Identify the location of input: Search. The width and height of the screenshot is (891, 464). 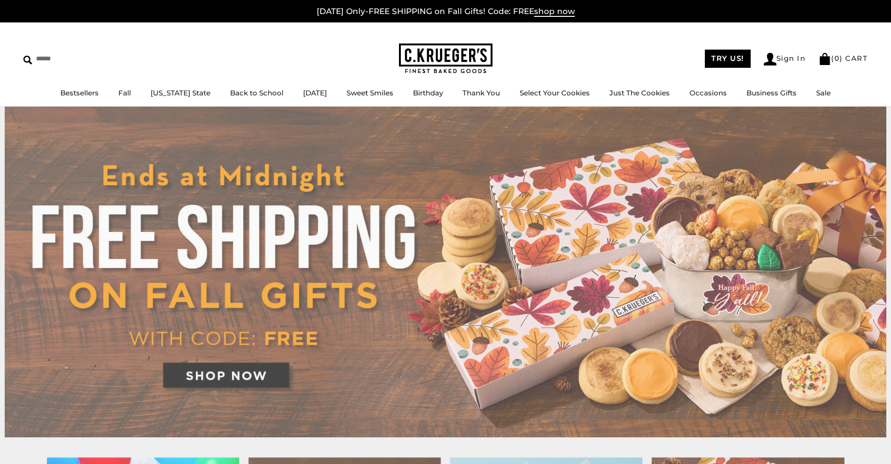
(79, 58).